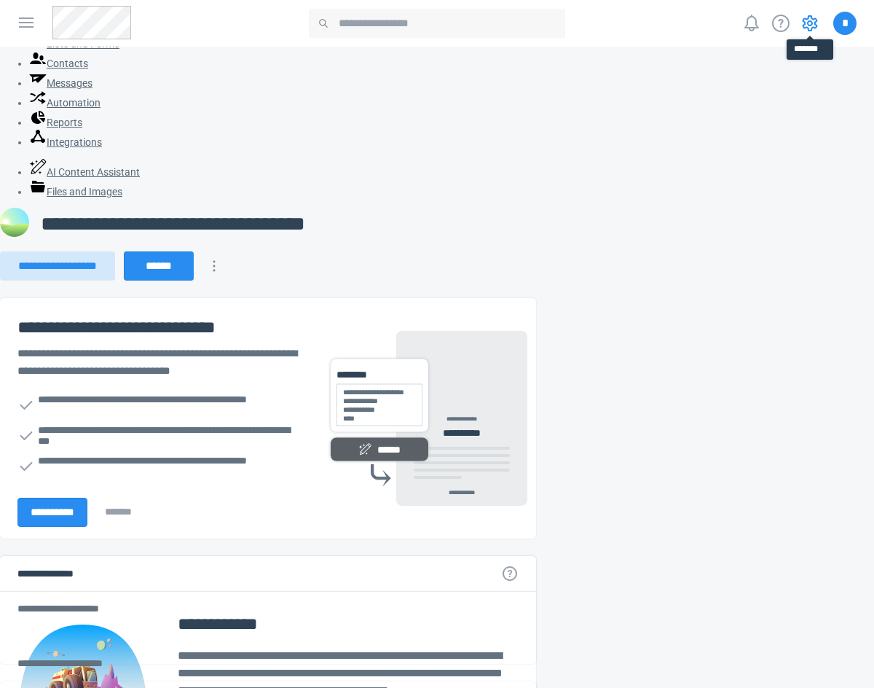 This screenshot has height=688, width=874. I want to click on a: Messages, so click(60, 83).